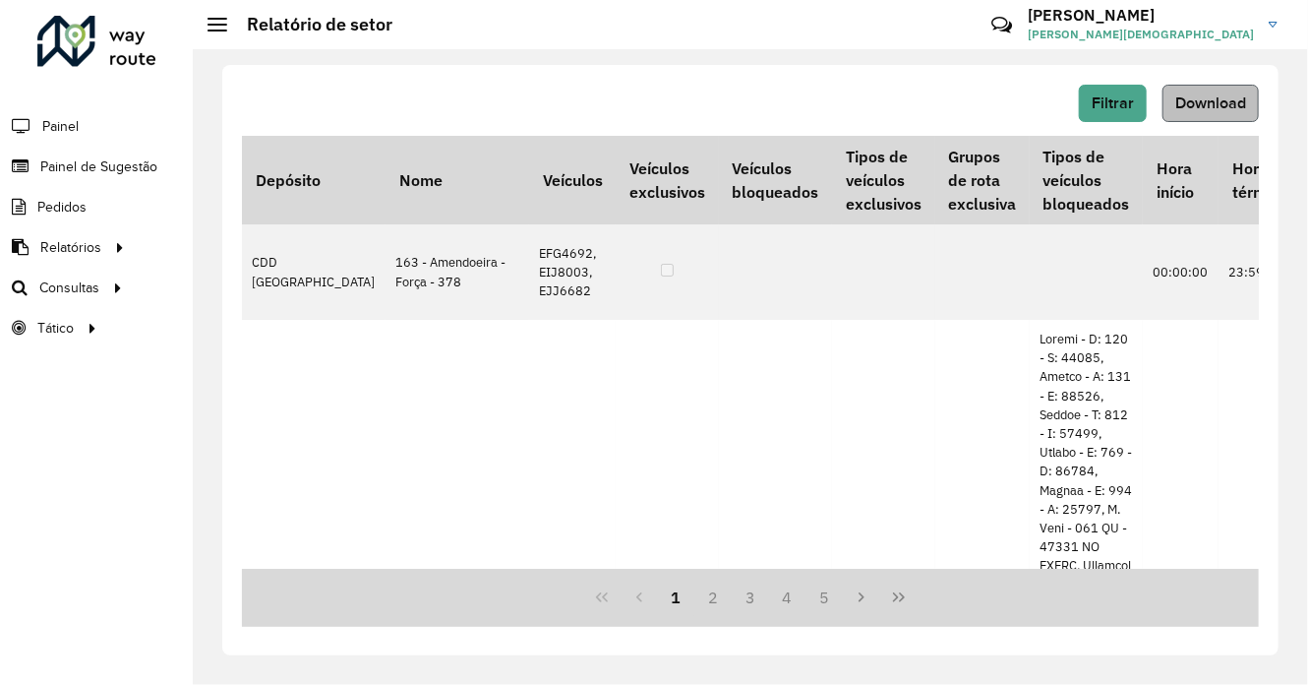 This screenshot has height=685, width=1308. I want to click on span: Relatórios, so click(71, 247).